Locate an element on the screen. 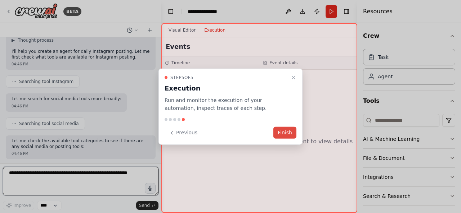 The width and height of the screenshot is (461, 213). button: Previous is located at coordinates (183, 133).